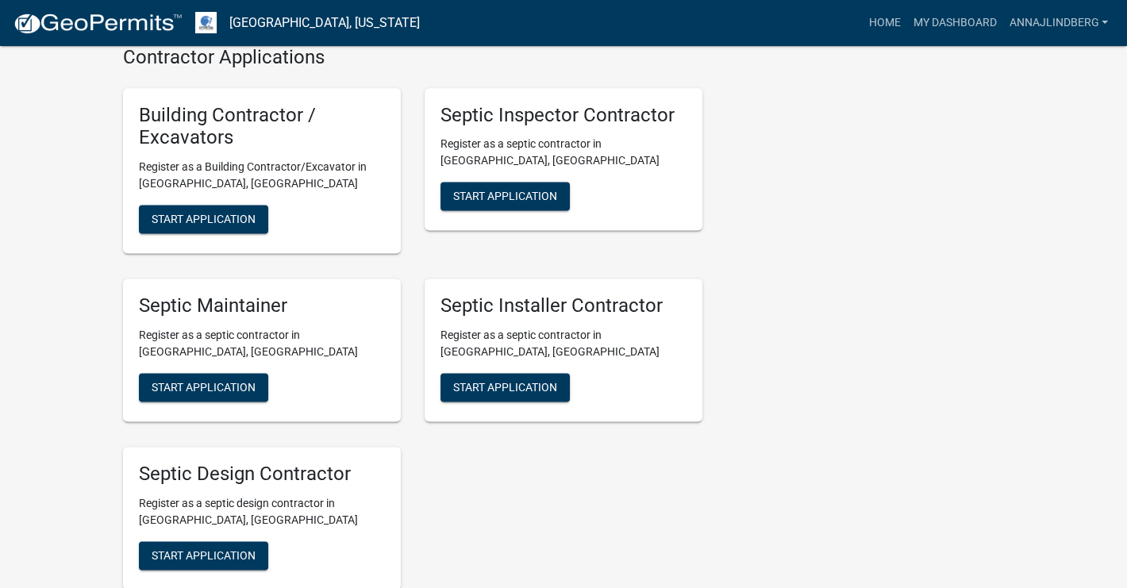  What do you see at coordinates (262, 305) in the screenshot?
I see `h5: Septic Maintainer` at bounding box center [262, 305].